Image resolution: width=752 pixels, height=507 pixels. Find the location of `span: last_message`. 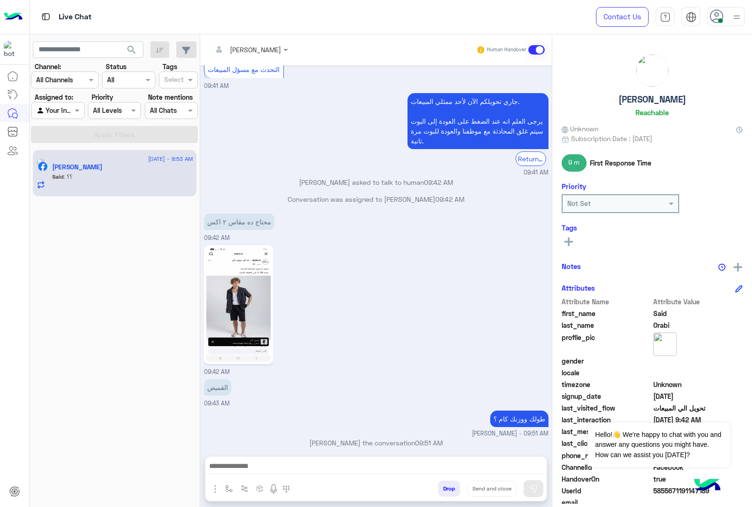

span: last_message is located at coordinates (606, 431).